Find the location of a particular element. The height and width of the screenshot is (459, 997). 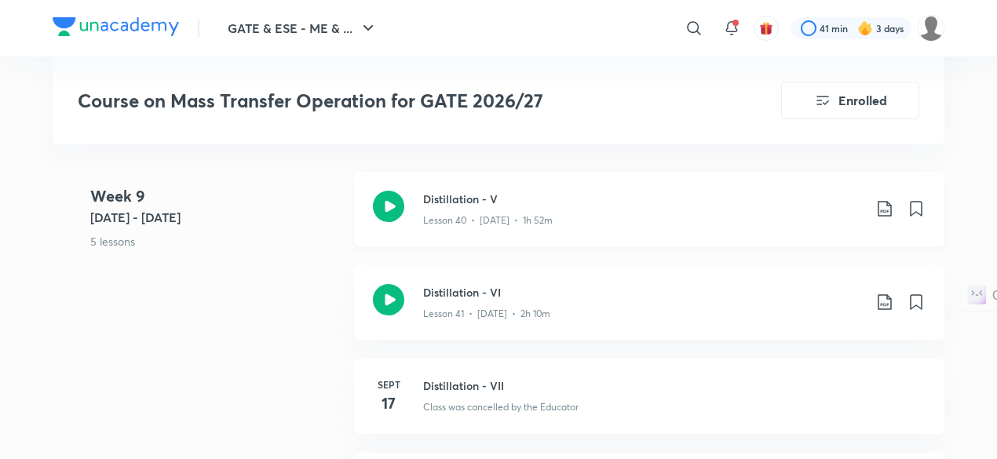

h3: Course on Mass Transfer Operation for GATE 2026/27 is located at coordinates (385, 101).